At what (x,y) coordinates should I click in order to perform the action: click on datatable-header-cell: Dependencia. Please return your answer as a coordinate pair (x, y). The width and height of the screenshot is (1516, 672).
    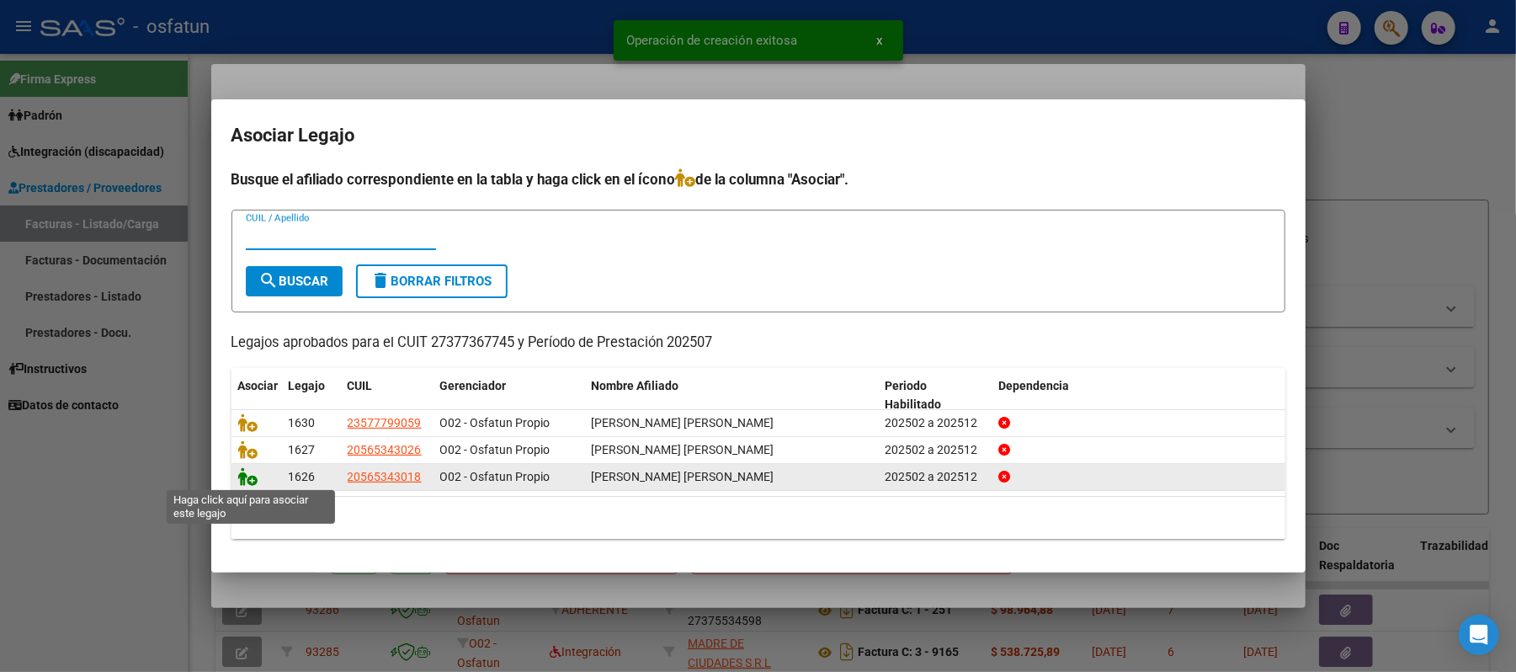
    Looking at the image, I should click on (1138, 396).